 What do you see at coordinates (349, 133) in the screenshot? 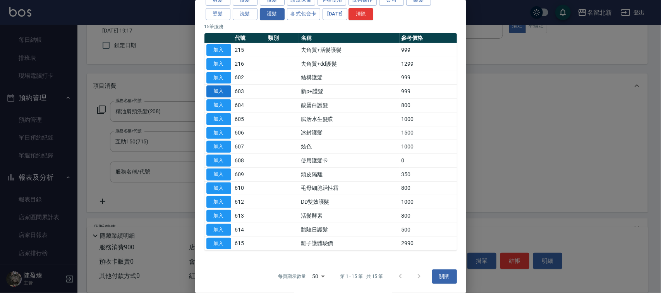
I see `td: 冰封護髮` at bounding box center [349, 133].